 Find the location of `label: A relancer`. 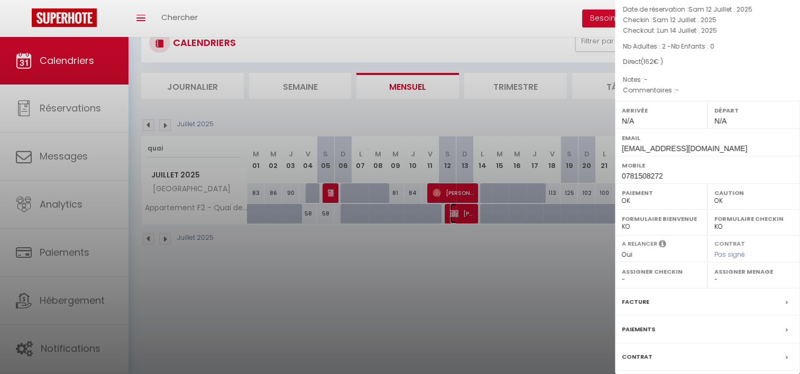

label: A relancer is located at coordinates (639, 244).